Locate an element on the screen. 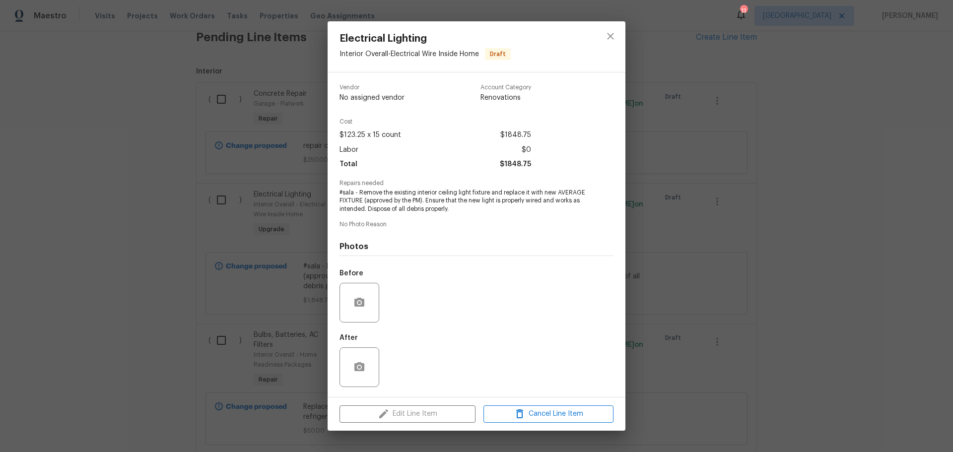 This screenshot has width=953, height=452. h5: Before is located at coordinates (352, 274).